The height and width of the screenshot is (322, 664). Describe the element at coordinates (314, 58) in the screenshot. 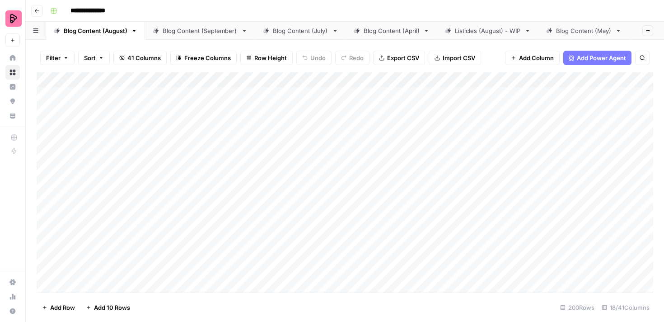

I see `button: Undo` at that location.